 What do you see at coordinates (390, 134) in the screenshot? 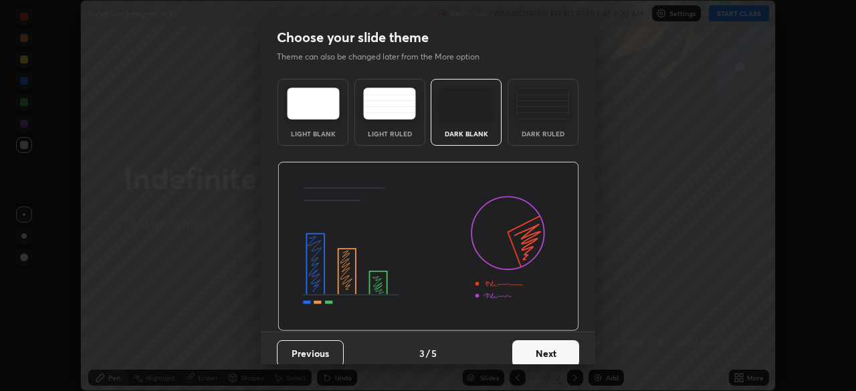
I see `div: Light Ruled` at bounding box center [390, 134].